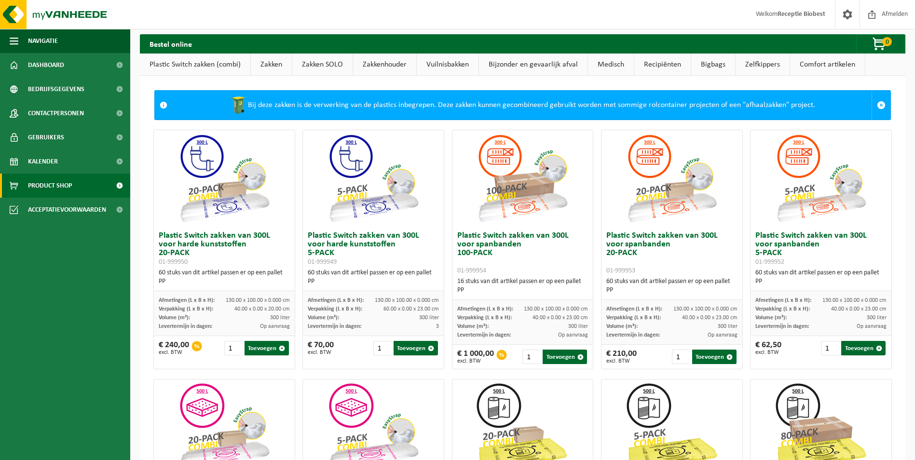 This screenshot has width=915, height=460. Describe the element at coordinates (881, 105) in the screenshot. I see `a: Sluit melding` at that location.